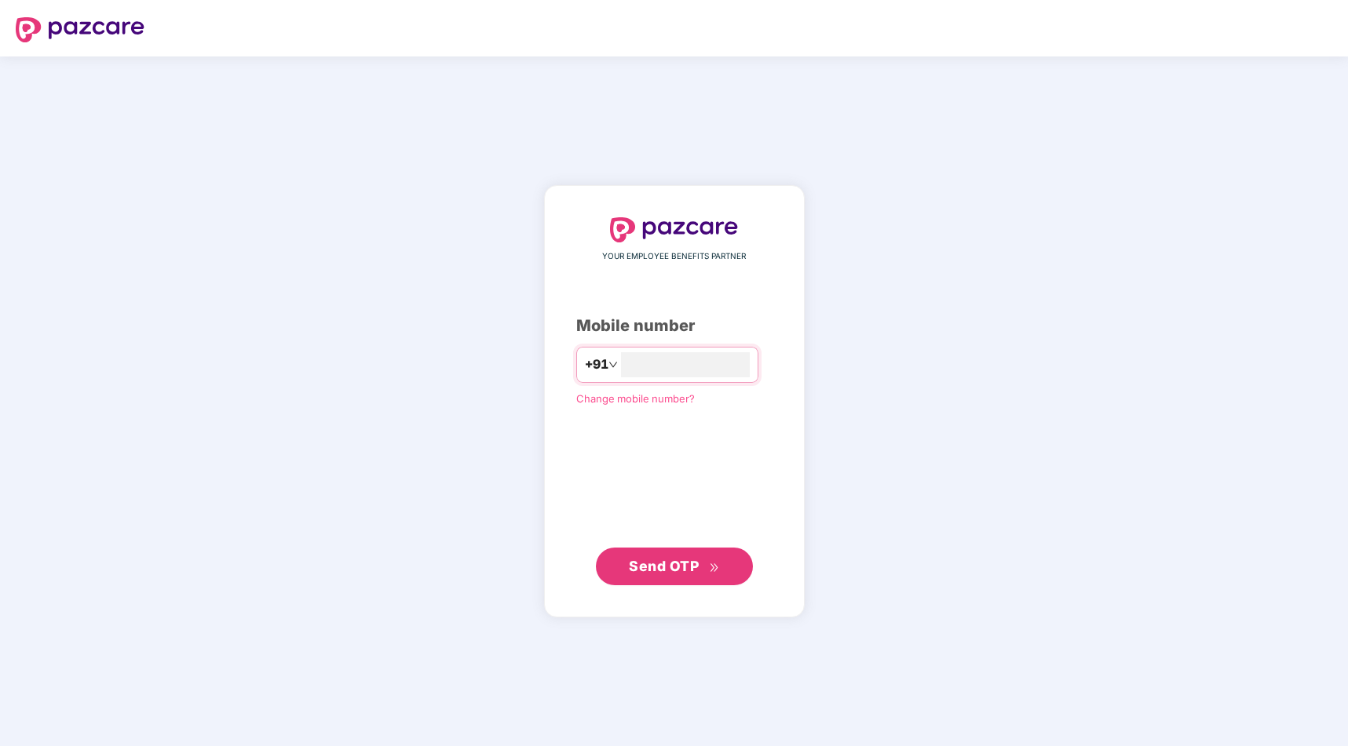 The width and height of the screenshot is (1348, 746). I want to click on span: +91, so click(597, 364).